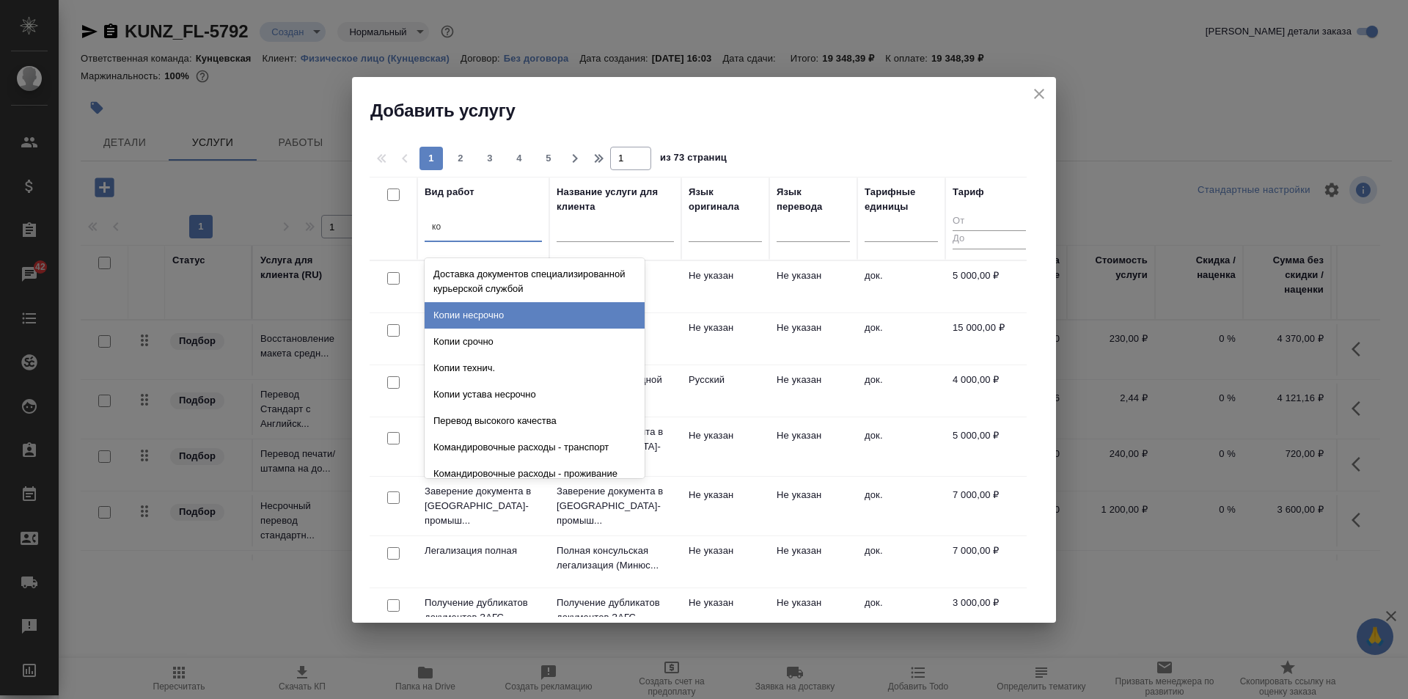  What do you see at coordinates (615, 199) in the screenshot?
I see `div: Название услуги для клиента` at bounding box center [615, 199].